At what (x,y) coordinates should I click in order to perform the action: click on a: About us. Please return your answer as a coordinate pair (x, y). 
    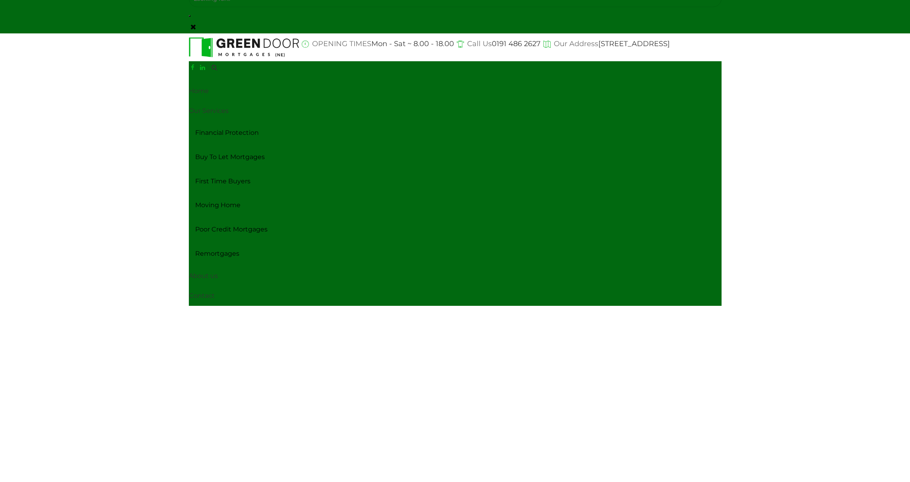
    Looking at the image, I should click on (455, 276).